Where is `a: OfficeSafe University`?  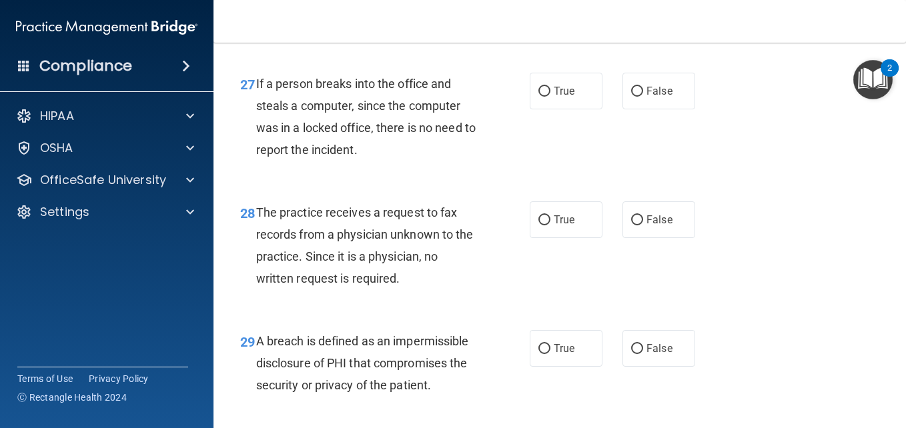 a: OfficeSafe University is located at coordinates (105, 180).